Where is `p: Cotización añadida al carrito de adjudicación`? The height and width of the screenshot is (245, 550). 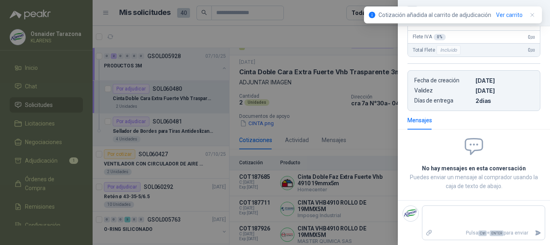
p: Cotización añadida al carrito de adjudicación is located at coordinates (435, 15).